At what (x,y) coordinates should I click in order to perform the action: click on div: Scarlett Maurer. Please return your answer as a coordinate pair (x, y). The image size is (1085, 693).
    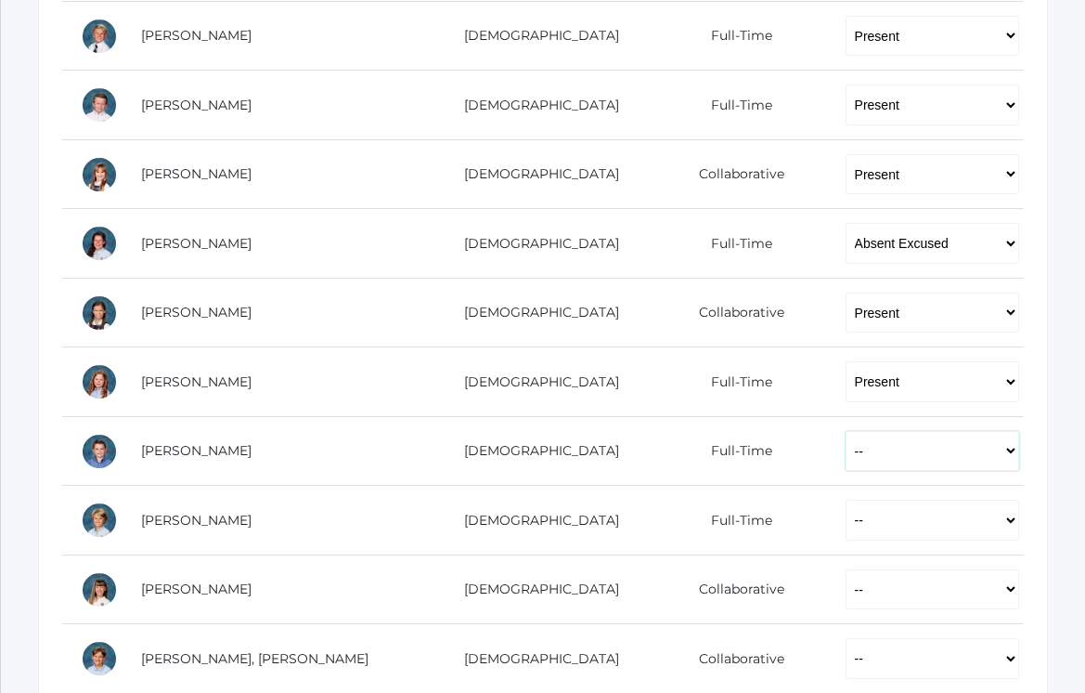
    Looking at the image, I should click on (99, 313).